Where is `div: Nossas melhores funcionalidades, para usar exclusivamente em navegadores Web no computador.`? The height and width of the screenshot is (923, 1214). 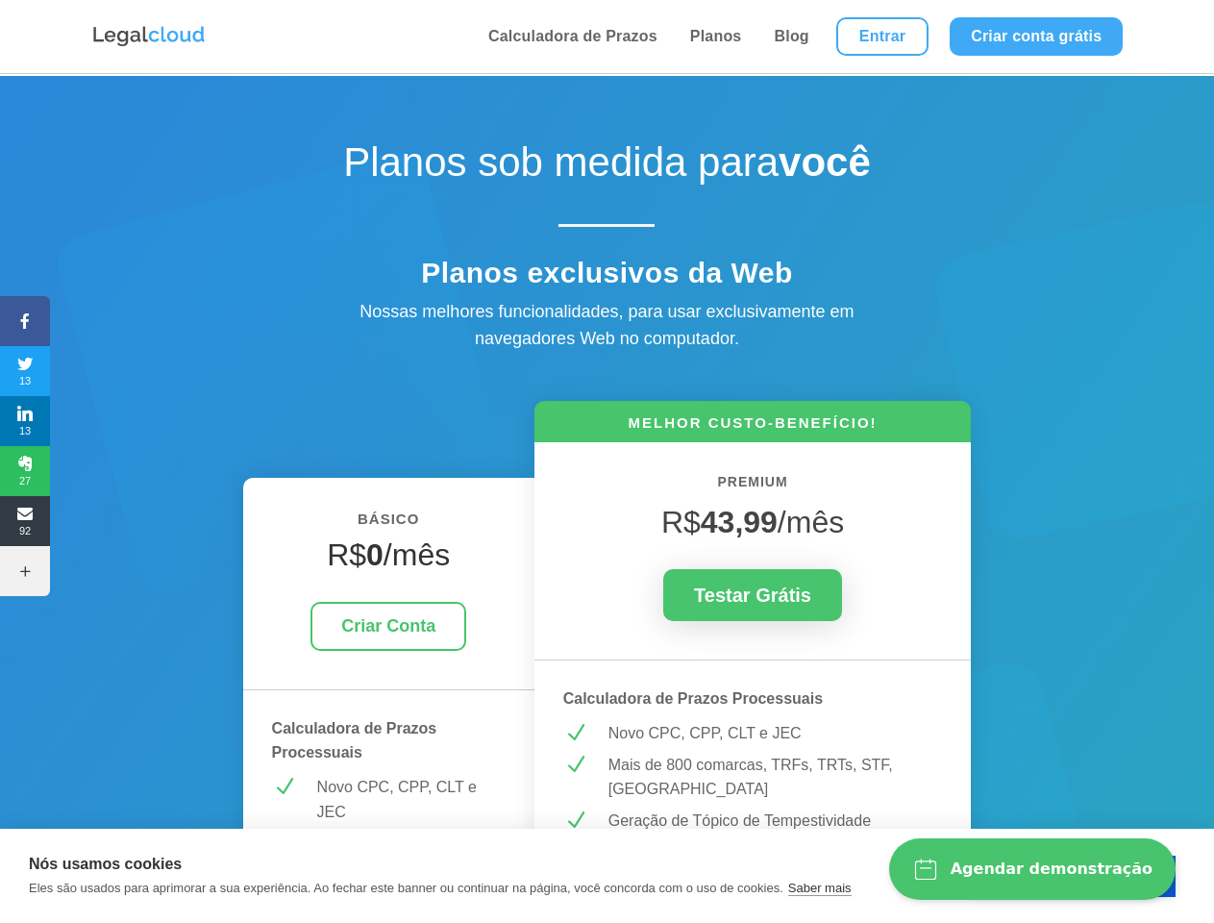
div: Nossas melhores funcionalidades, para usar exclusivamente em navegadores Web no computador. is located at coordinates (607, 326).